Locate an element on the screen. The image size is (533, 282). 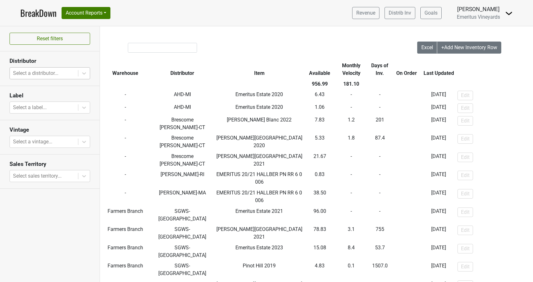
th: Distributor: activate to sort column ascending is located at coordinates (182, 69).